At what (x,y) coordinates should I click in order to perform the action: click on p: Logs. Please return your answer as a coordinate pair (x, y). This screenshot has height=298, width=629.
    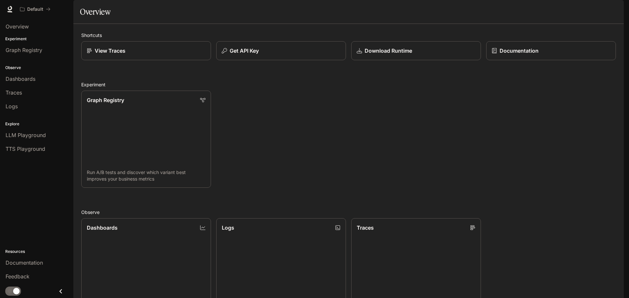
    Looking at the image, I should click on (228, 228).